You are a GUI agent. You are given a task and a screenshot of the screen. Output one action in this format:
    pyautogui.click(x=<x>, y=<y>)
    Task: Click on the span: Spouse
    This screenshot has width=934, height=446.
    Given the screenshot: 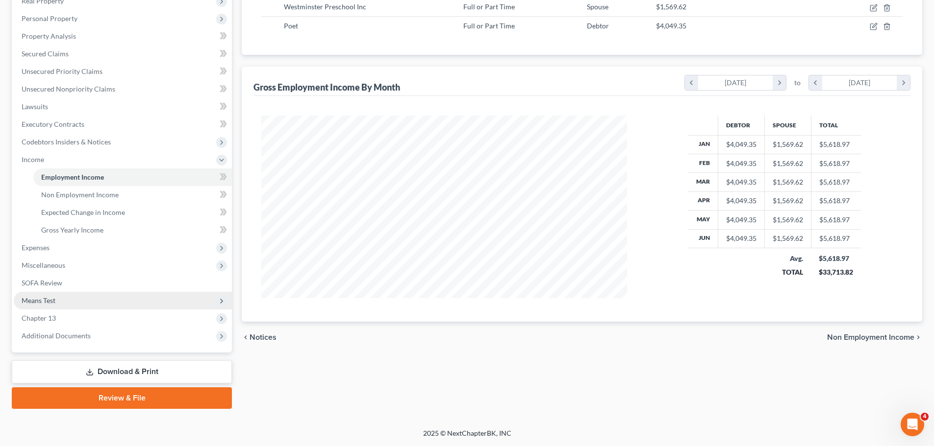 What is the action you would take?
    pyautogui.click(x=597, y=6)
    